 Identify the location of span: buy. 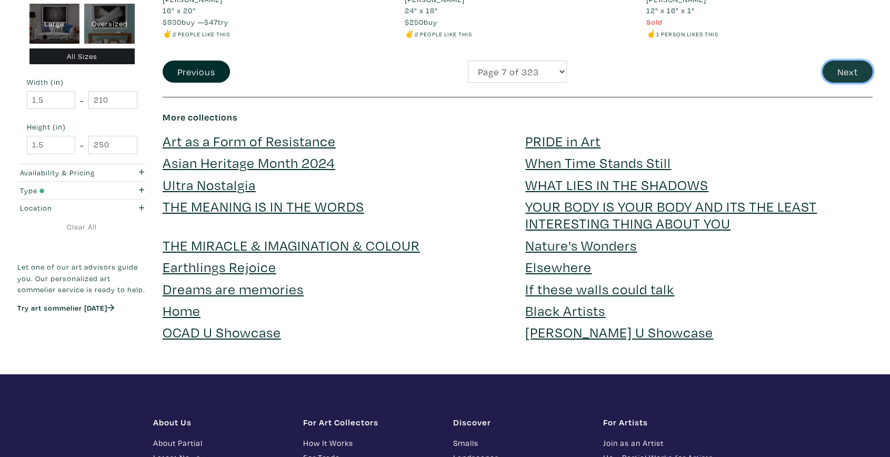
(421, 22).